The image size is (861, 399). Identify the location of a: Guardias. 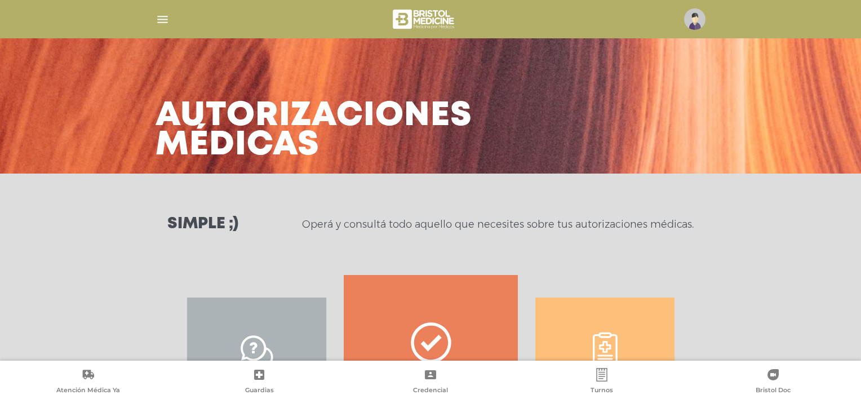
(259, 382).